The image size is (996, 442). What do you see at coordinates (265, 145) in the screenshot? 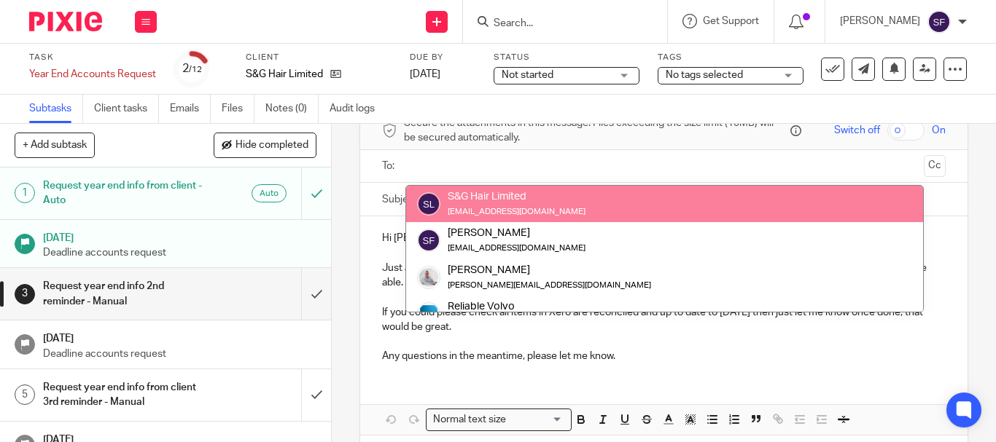
I see `button: Hide completed` at bounding box center [265, 145].